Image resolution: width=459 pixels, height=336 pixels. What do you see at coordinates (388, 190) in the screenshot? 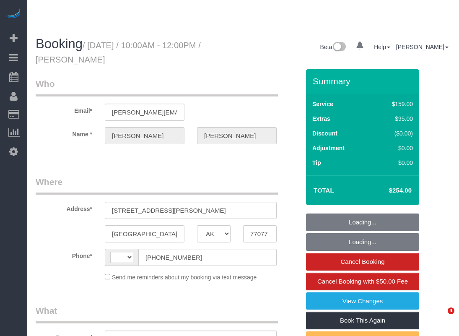
I see `h4: $254.00` at bounding box center [388, 190].